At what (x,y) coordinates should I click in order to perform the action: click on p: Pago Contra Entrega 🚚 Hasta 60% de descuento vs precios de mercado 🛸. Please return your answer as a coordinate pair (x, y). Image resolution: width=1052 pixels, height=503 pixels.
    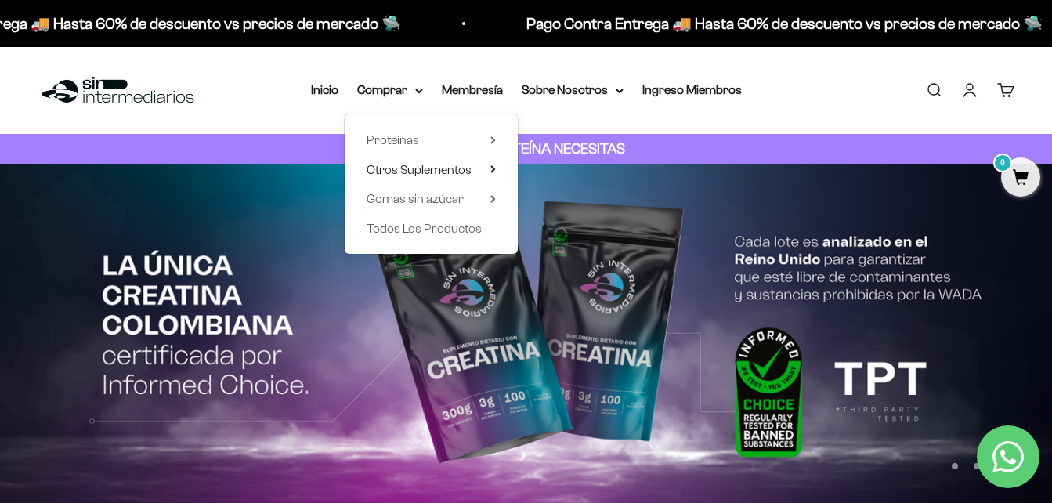
    Looking at the image, I should click on (778, 23).